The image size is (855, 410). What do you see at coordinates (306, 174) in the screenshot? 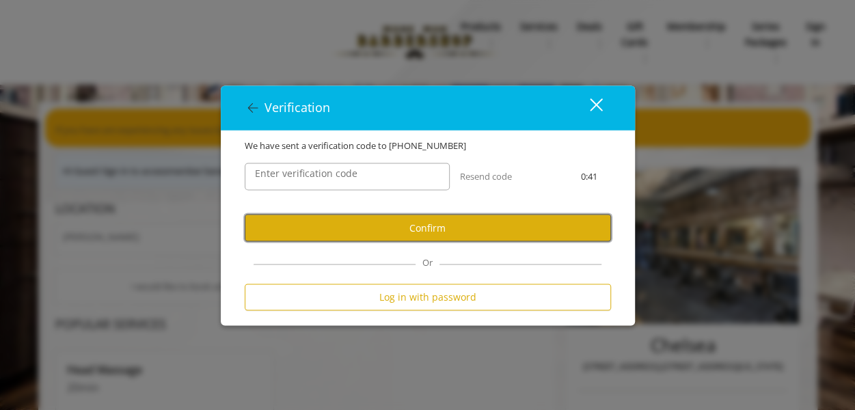
I see `label: Enter verification code` at bounding box center [306, 174].